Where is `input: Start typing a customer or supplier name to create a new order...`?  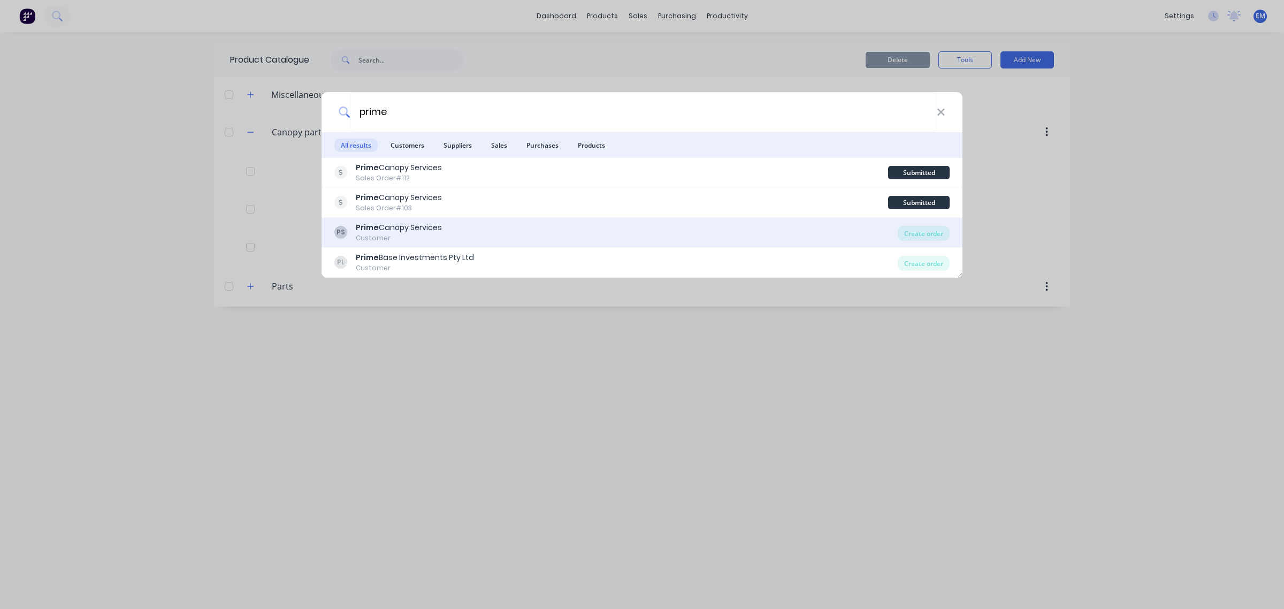
input: Start typing a customer or supplier name to create a new order... is located at coordinates (644, 112).